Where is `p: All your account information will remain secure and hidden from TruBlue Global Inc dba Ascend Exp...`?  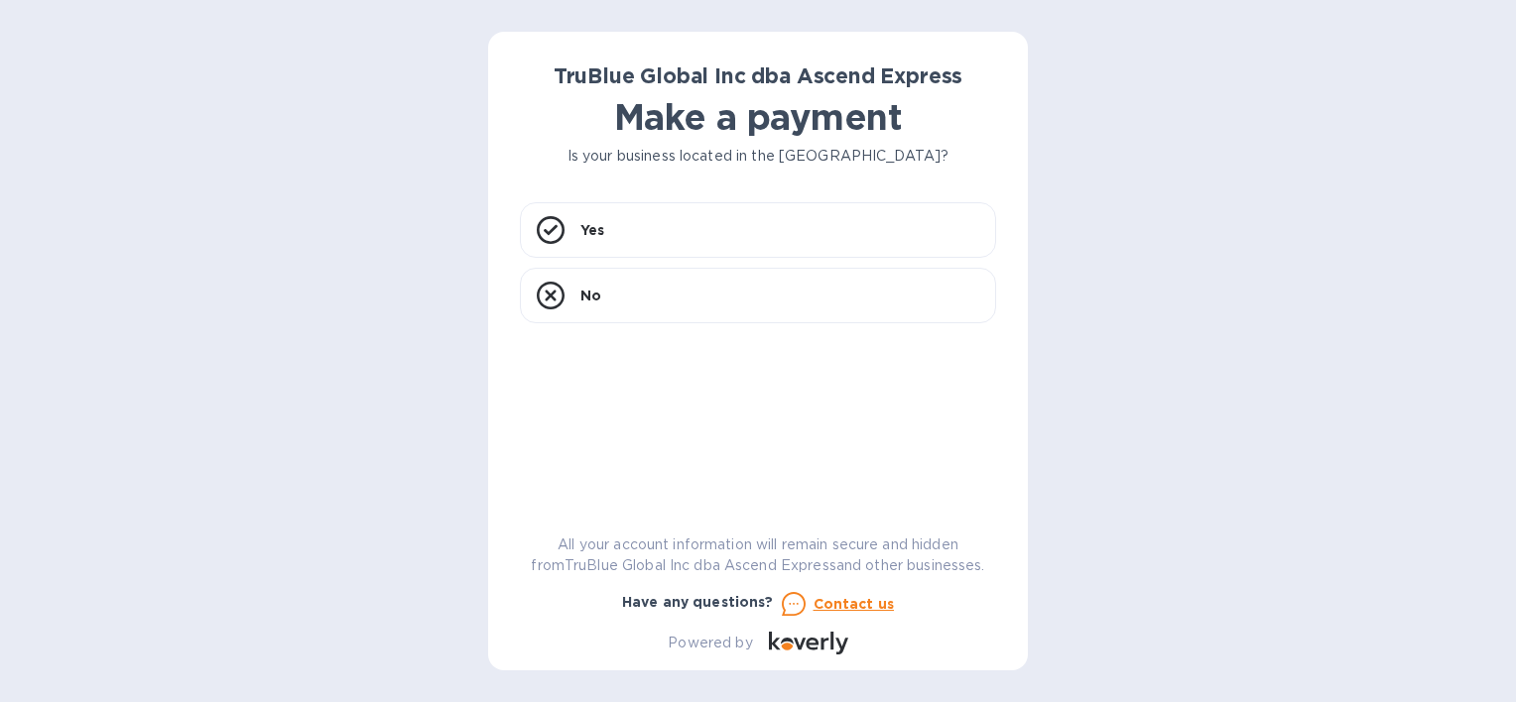 p: All your account information will remain secure and hidden from TruBlue Global Inc dba Ascend Exp... is located at coordinates (758, 555).